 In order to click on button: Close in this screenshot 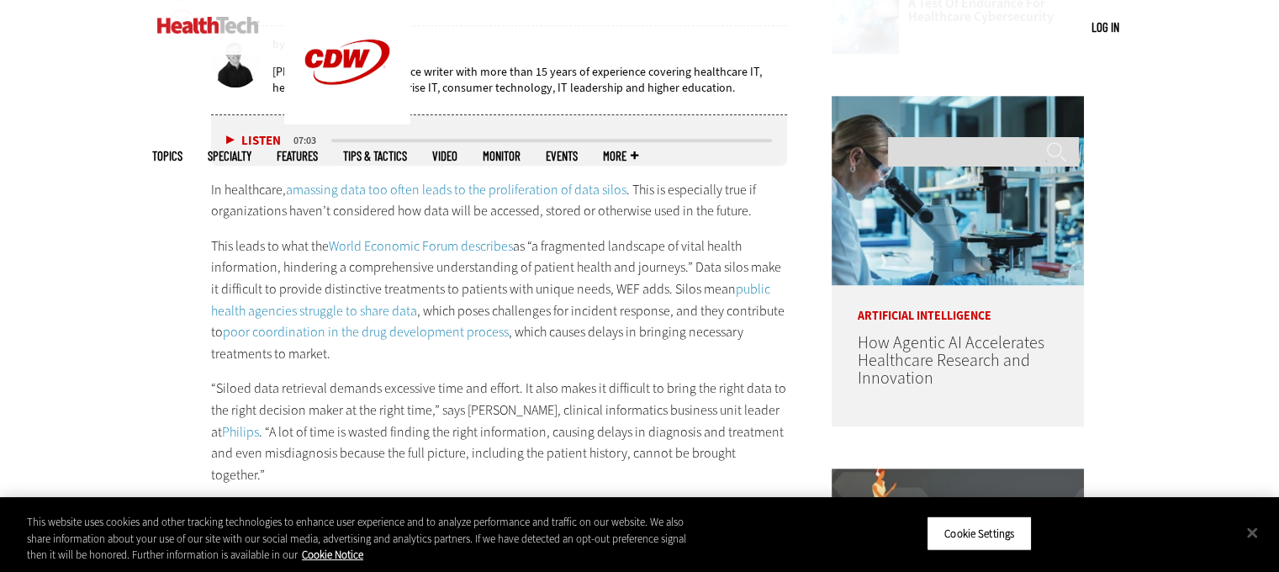, I will do `click(1252, 532)`.